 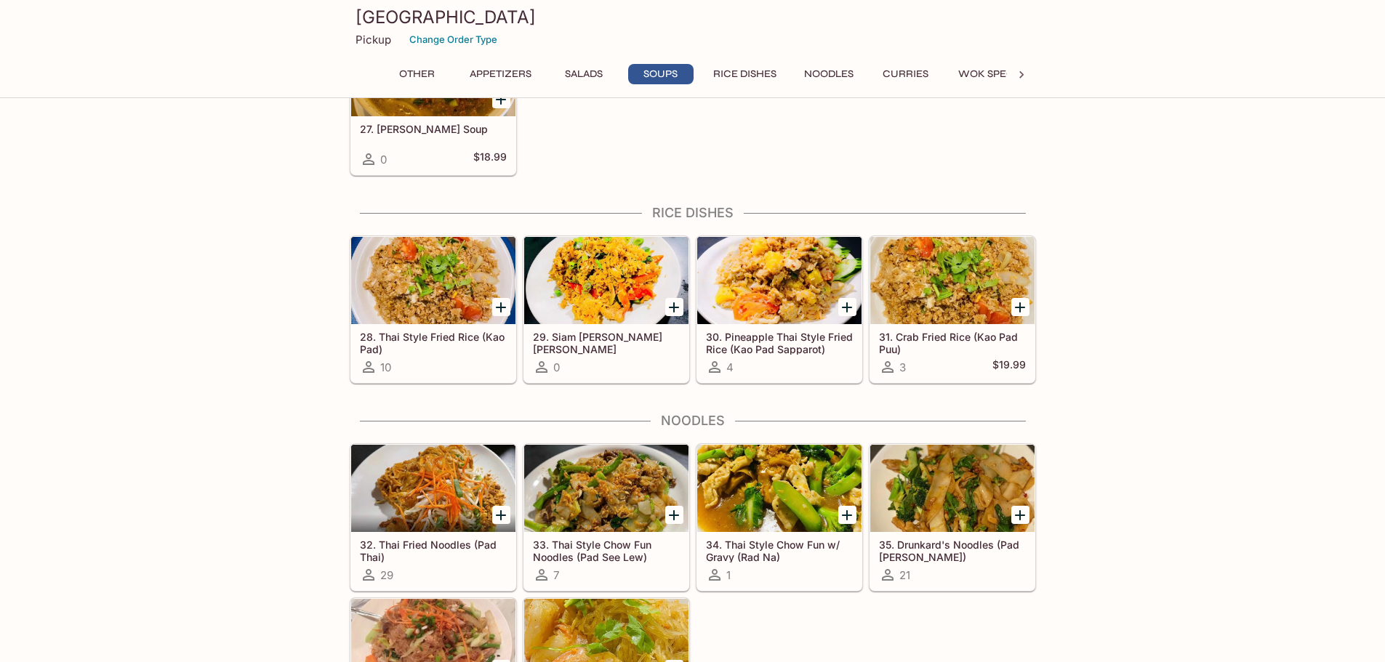 What do you see at coordinates (606, 488) in the screenshot?
I see `div: 33. Thai Style Chow Fun Noodles (Pad See Lew)` at bounding box center [606, 488].